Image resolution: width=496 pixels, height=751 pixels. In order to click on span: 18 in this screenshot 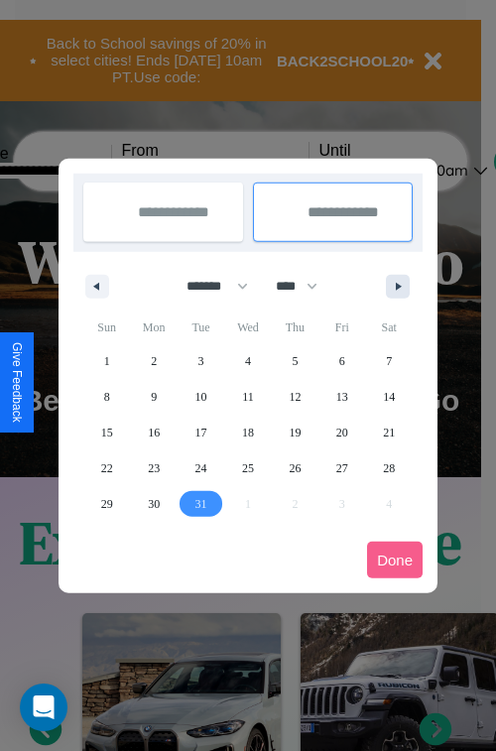, I will do `click(248, 433)`.